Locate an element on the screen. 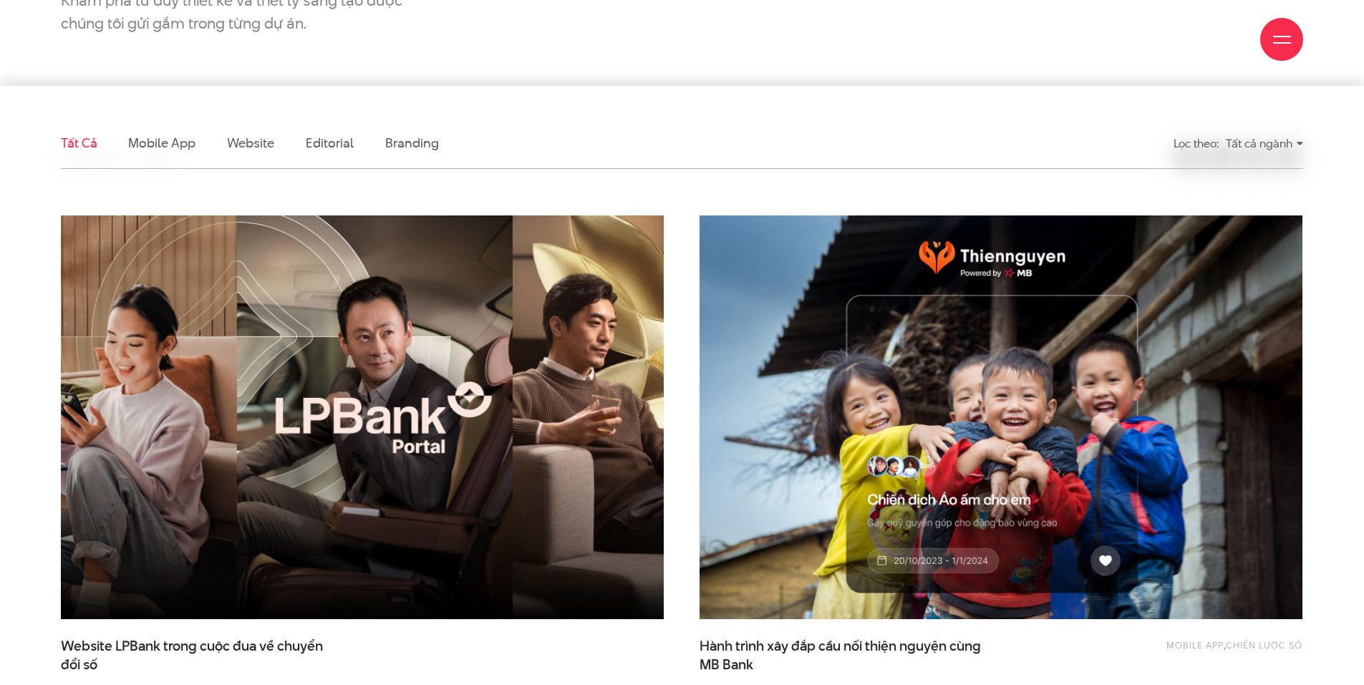 The image size is (1364, 685). span: Hành trình xây đắp cầu nối thiện nguyện cùng is located at coordinates (843, 655).